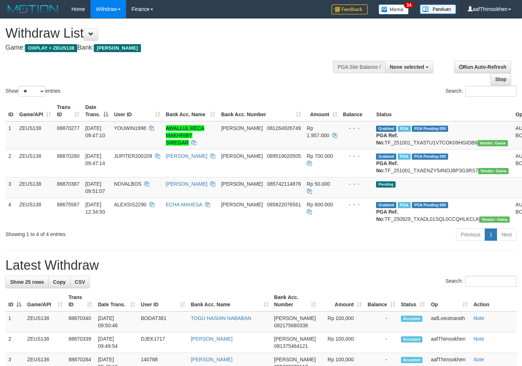  I want to click on h1: Withdraw List, so click(173, 33).